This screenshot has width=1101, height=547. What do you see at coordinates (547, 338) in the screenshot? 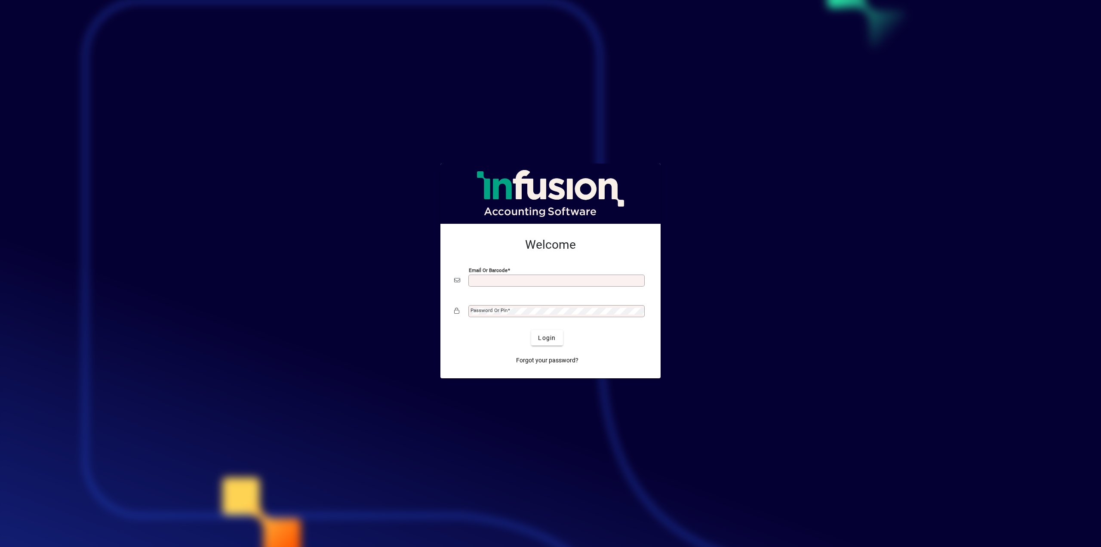
I see `button: Login` at bounding box center [547, 338].